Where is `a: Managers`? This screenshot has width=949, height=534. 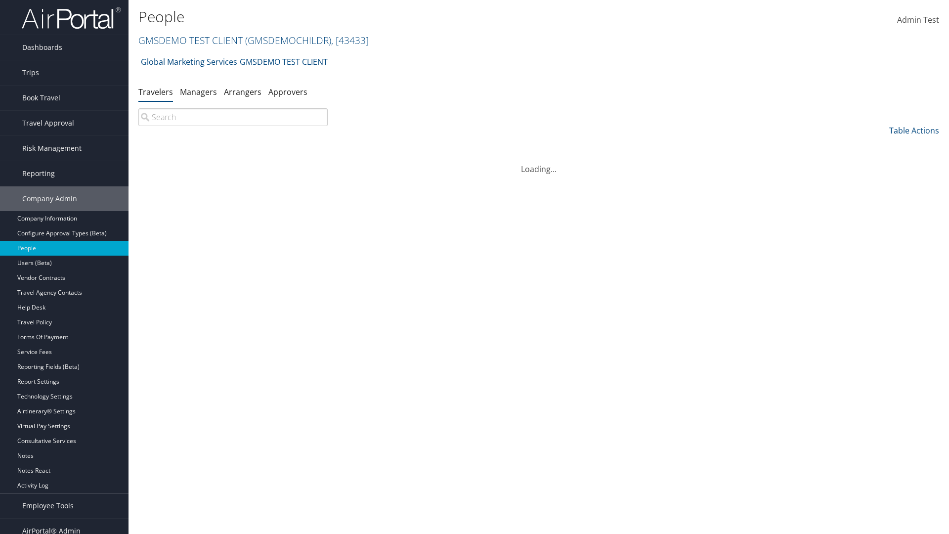
a: Managers is located at coordinates (198, 92).